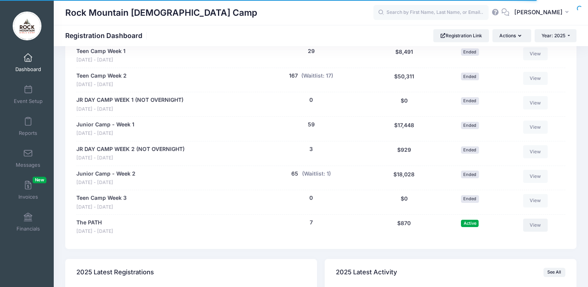 This screenshot has height=287, width=588. I want to click on h4: 2025 Latest Activity, so click(367, 272).